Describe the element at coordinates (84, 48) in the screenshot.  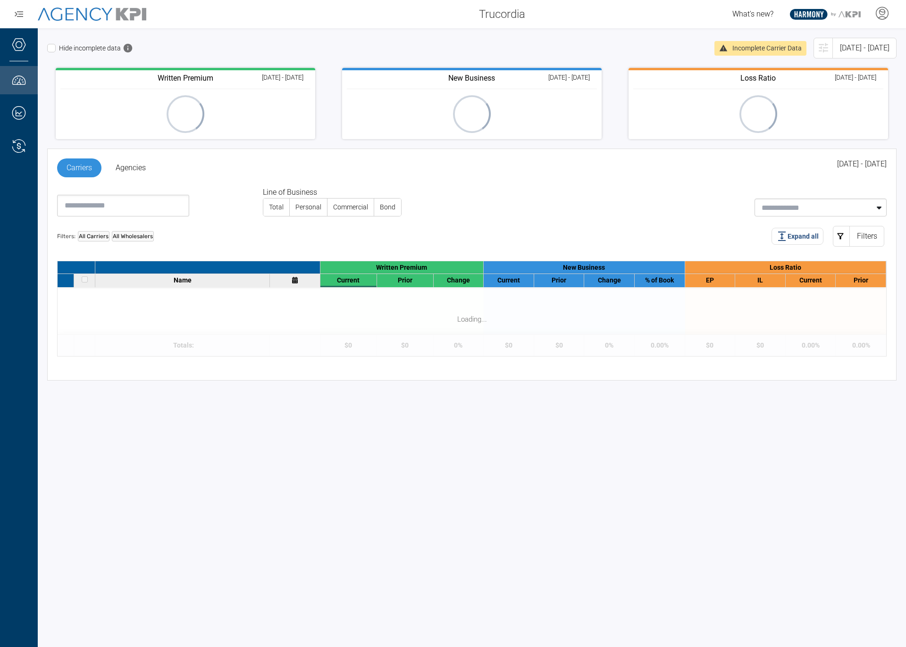
I see `label: Hide incomplete data` at that location.